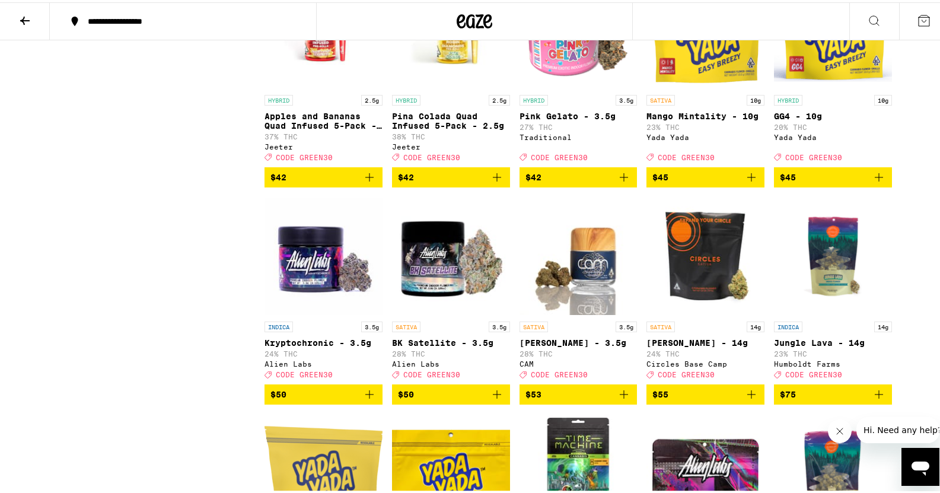 The height and width of the screenshot is (493, 940). Describe the element at coordinates (323, 288) in the screenshot. I see `a: Open page for Kryptochronic - 3.5g from Alien Labs` at that location.